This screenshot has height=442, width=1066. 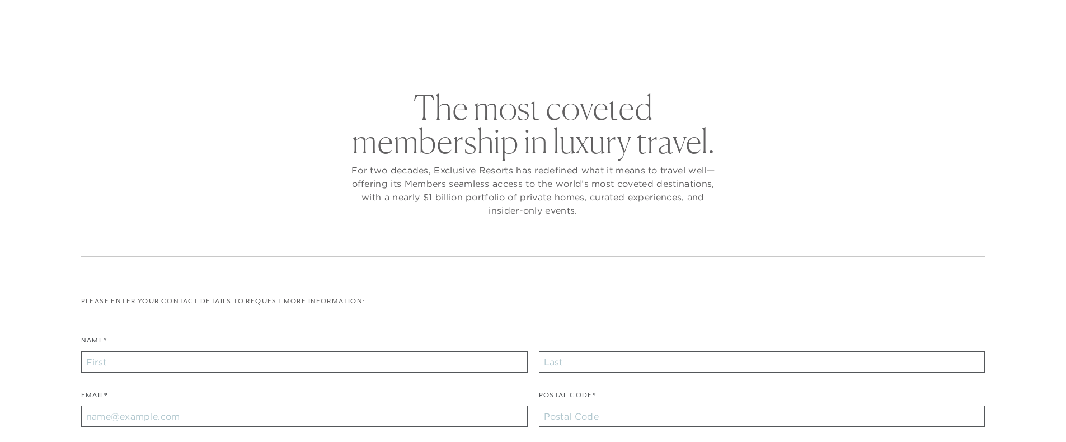 What do you see at coordinates (627, 52) in the screenshot?
I see `a: Community` at bounding box center [627, 52].